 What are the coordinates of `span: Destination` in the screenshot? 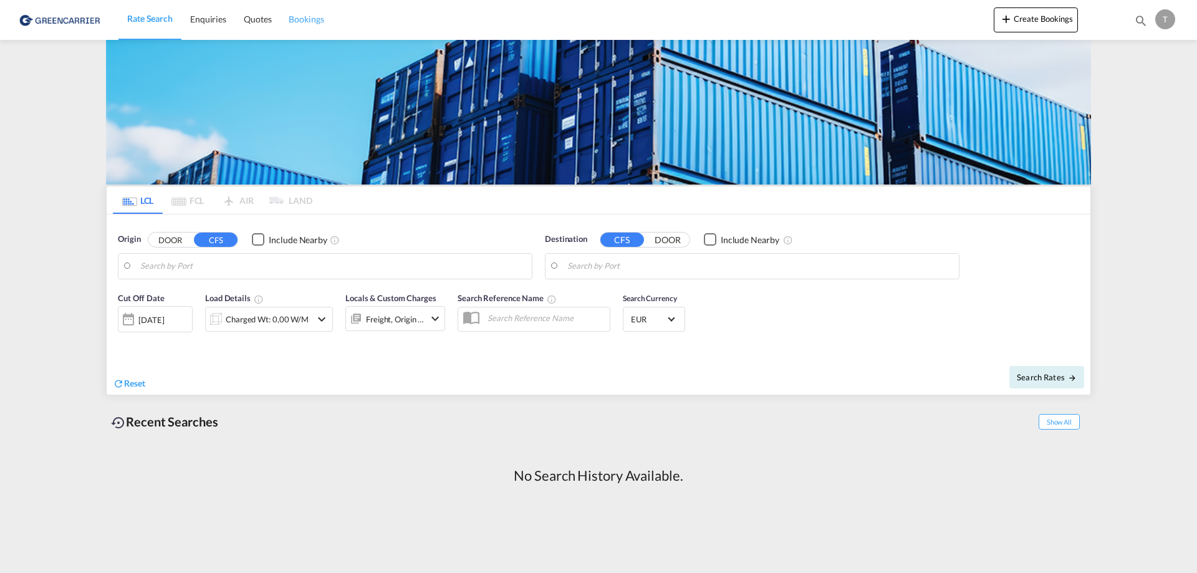 It's located at (566, 239).